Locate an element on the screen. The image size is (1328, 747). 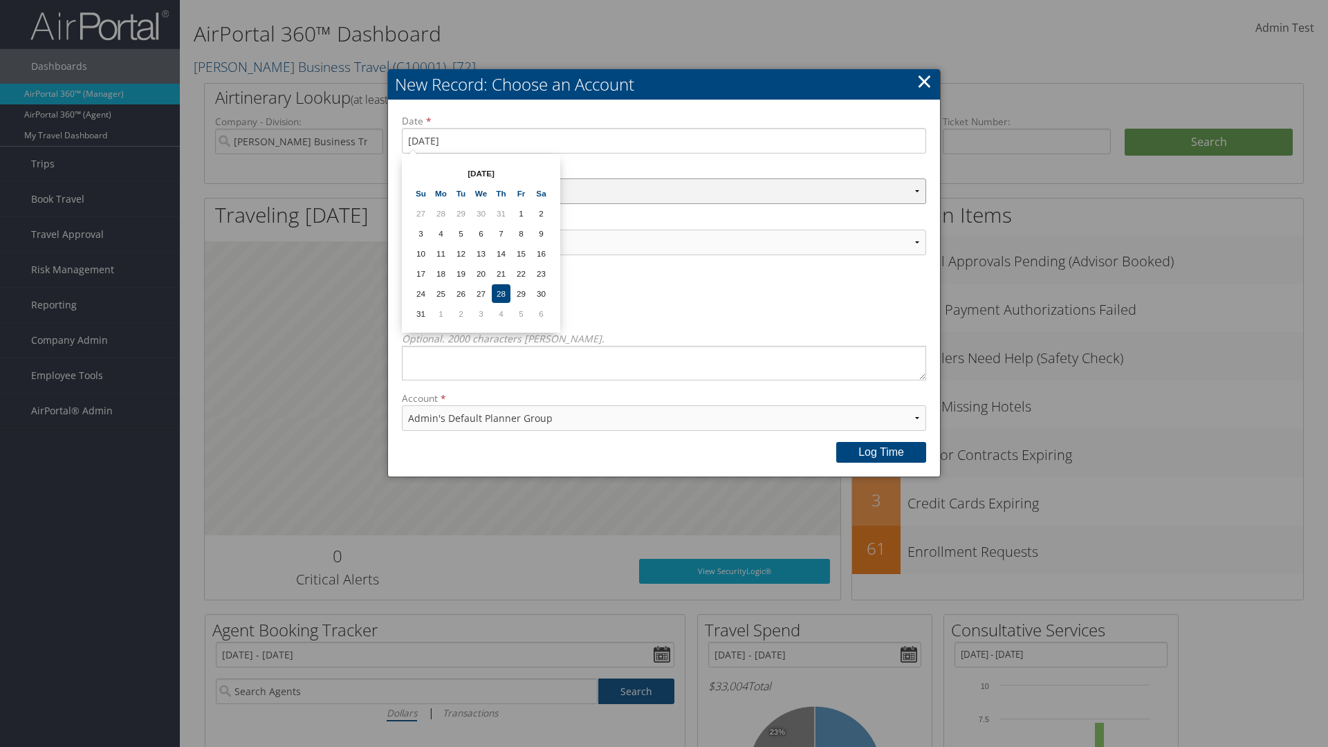
th: Su is located at coordinates (421, 193).